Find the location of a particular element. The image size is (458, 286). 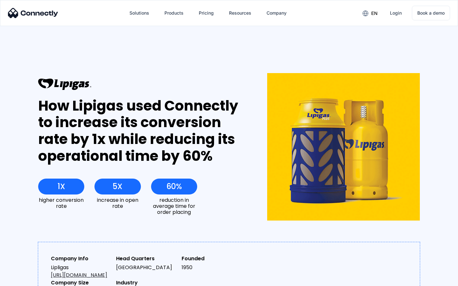

div: How Lipigas used Connectly to increase its conversion rate by 1x while reducing its operational t... is located at coordinates (141, 131).